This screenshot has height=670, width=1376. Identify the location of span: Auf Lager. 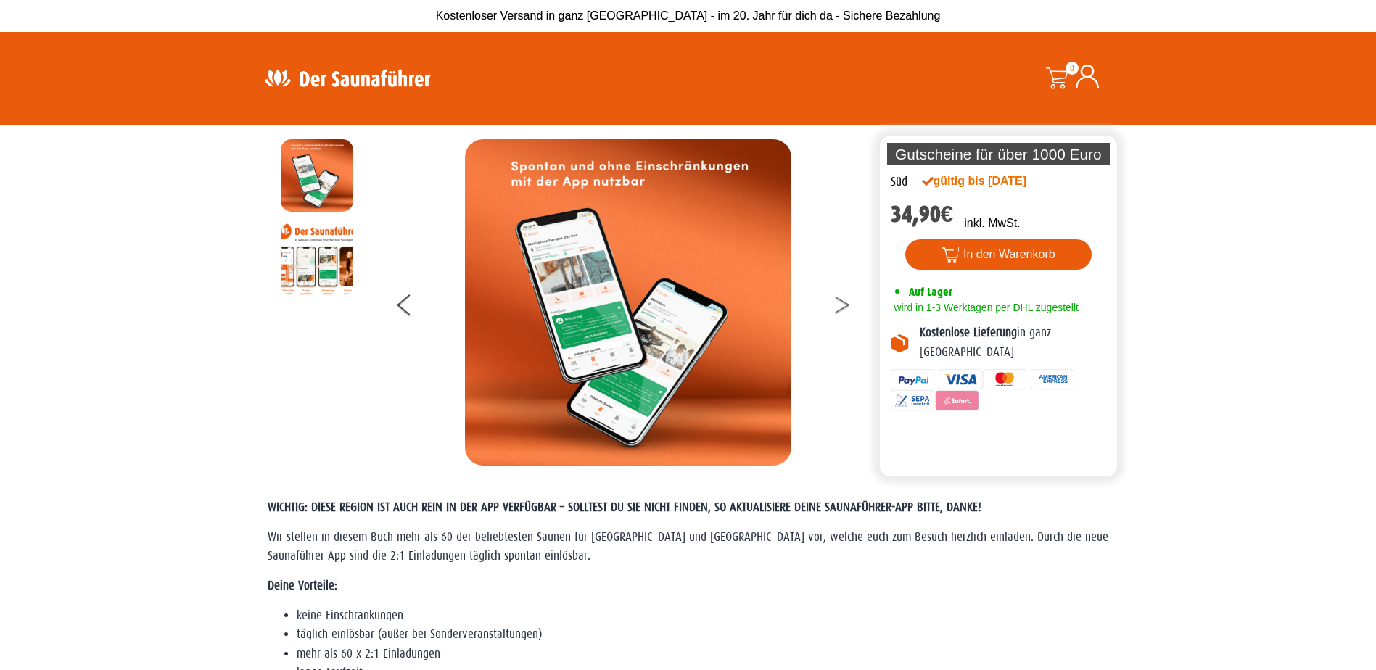
(930, 291).